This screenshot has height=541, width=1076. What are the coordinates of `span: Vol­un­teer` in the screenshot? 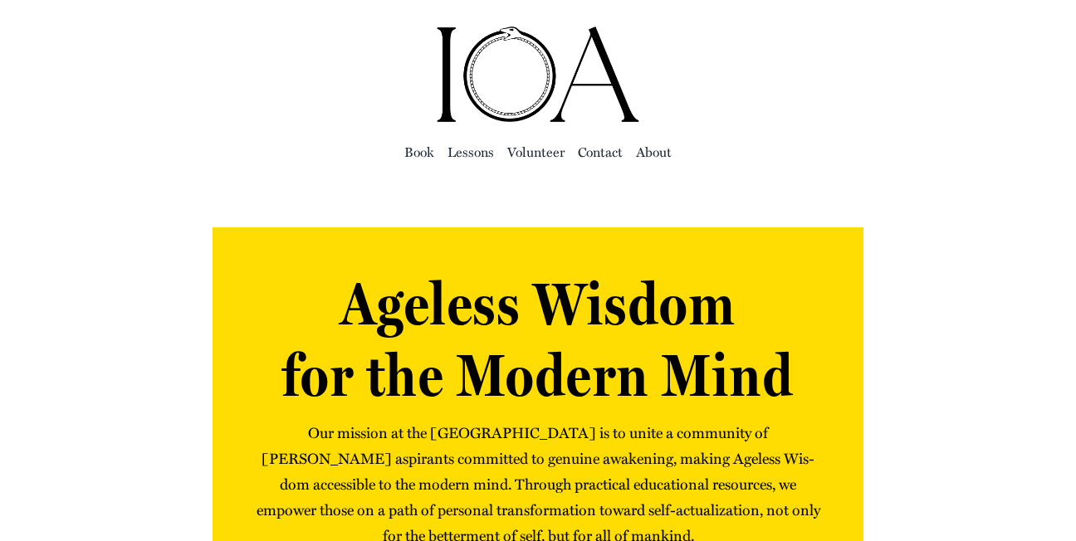 It's located at (535, 152).